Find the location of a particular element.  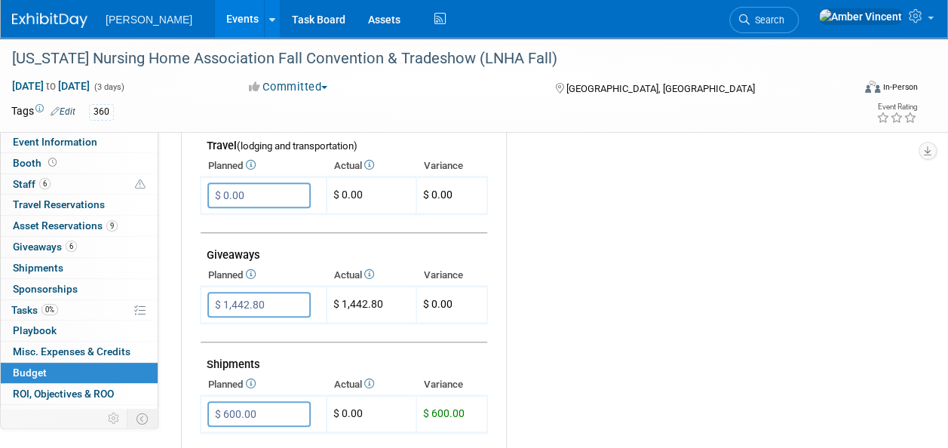

span: Potential Scheduling Conflict -- at least one attendee is tagged in another overlapping event. is located at coordinates (140, 185).